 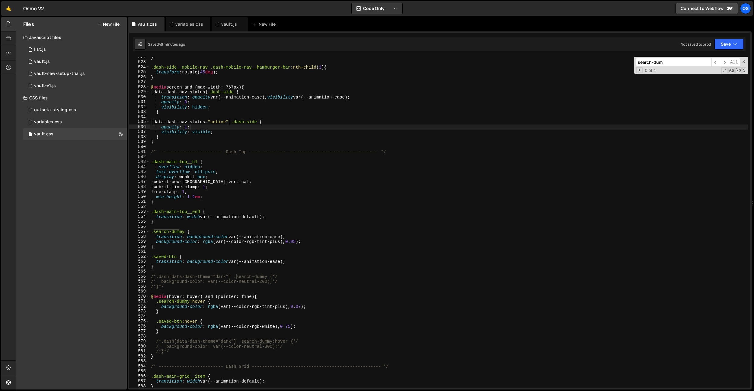 I want to click on div: 554, so click(x=139, y=216).